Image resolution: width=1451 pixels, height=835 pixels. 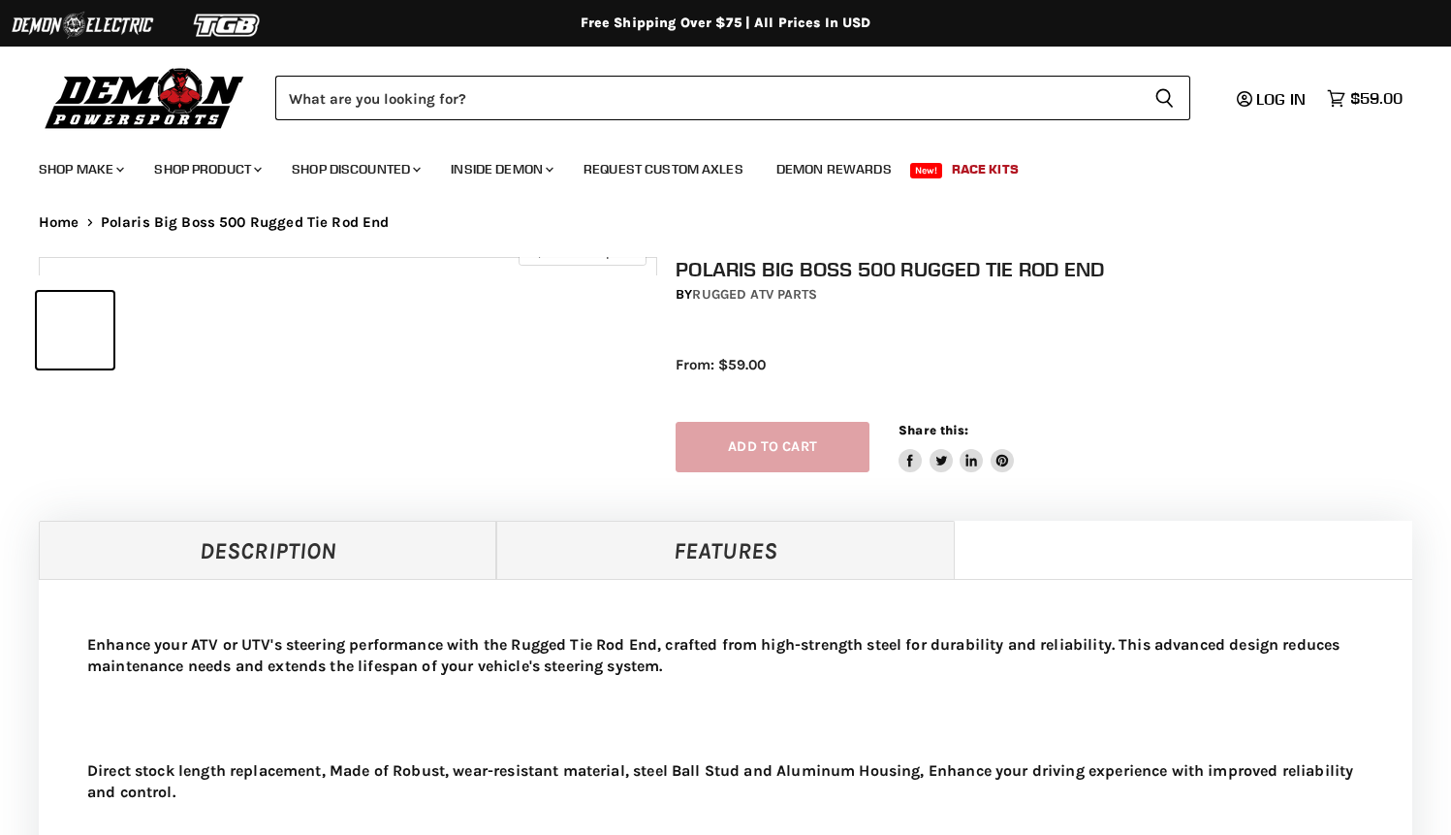 I want to click on span: Polaris Big Boss 500 Rugged Tie Rod End, so click(x=245, y=222).